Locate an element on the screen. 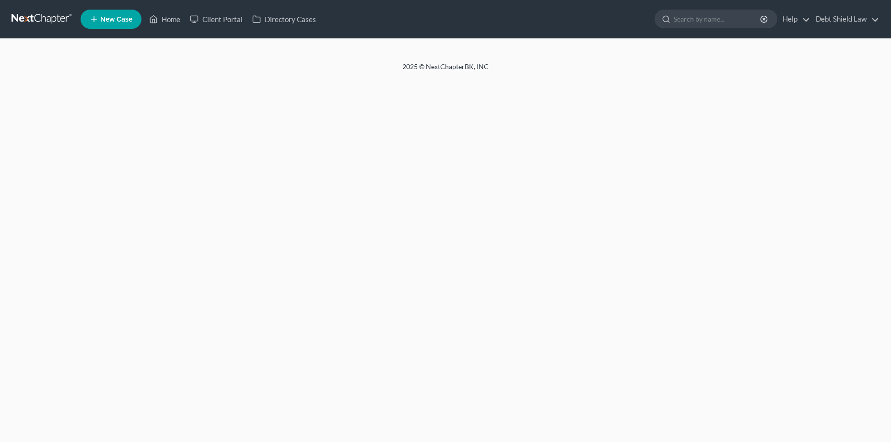 The height and width of the screenshot is (442, 891). a: Directory Cases is located at coordinates (284, 19).